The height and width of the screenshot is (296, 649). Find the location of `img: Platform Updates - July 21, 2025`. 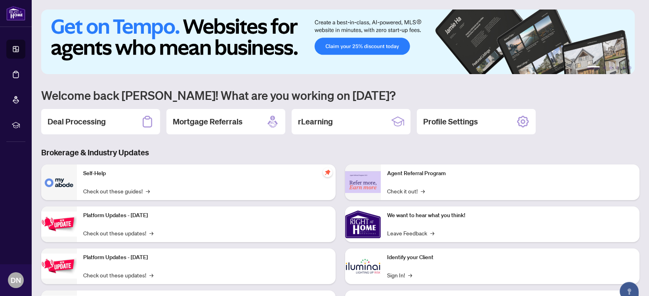

img: Platform Updates - July 21, 2025 is located at coordinates (59, 224).